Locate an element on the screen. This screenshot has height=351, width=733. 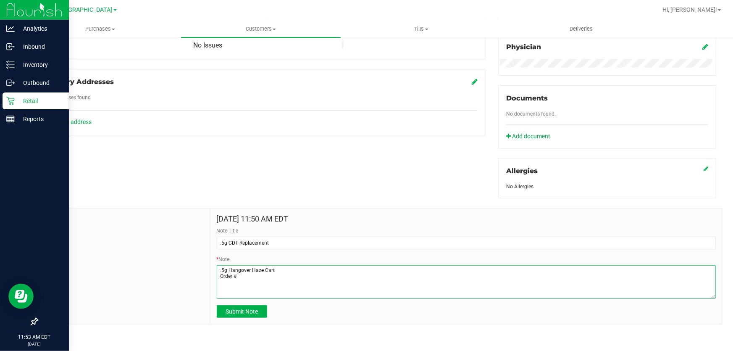
a: Deliveries is located at coordinates (581, 29).